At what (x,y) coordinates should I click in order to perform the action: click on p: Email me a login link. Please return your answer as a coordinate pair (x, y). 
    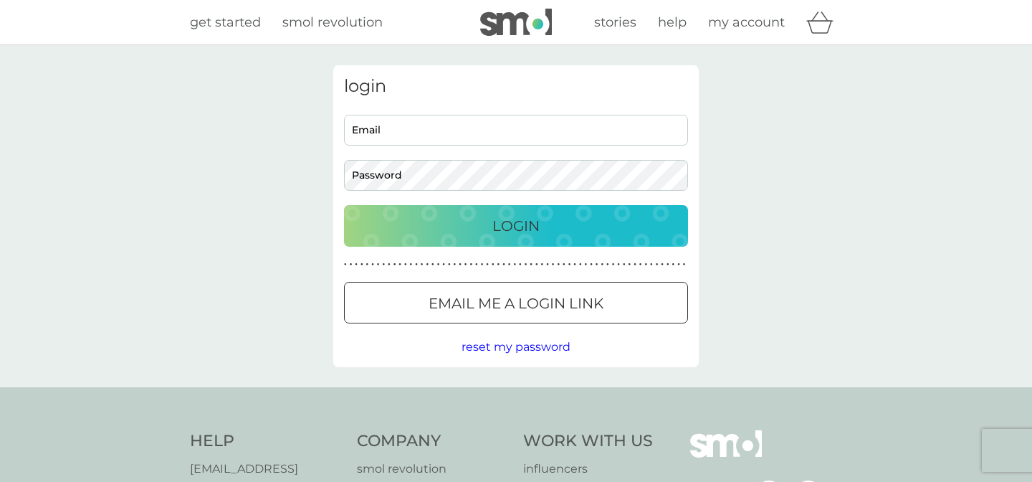
    Looking at the image, I should click on (516, 303).